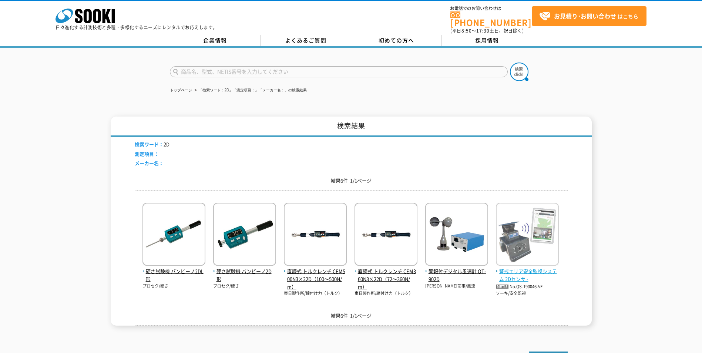 The image size is (702, 353). I want to click on h1: 検索結果, so click(351, 127).